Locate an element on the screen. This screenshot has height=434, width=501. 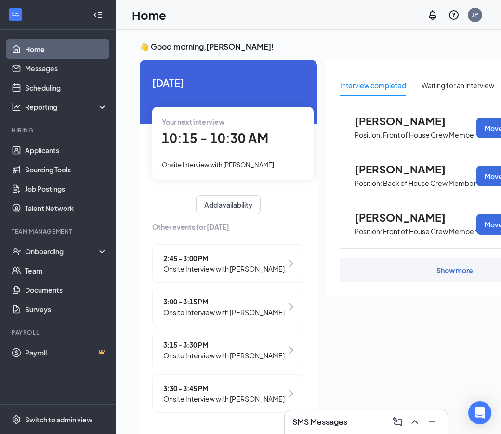
span: 2:45 - 3:00 PM is located at coordinates (224, 258).